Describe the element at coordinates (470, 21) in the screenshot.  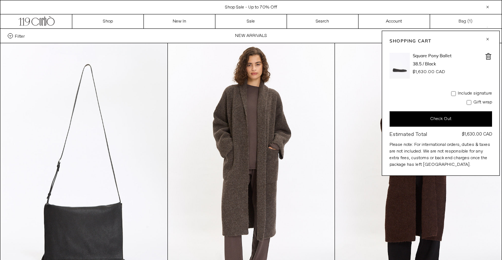
I see `span: 1` at that location.